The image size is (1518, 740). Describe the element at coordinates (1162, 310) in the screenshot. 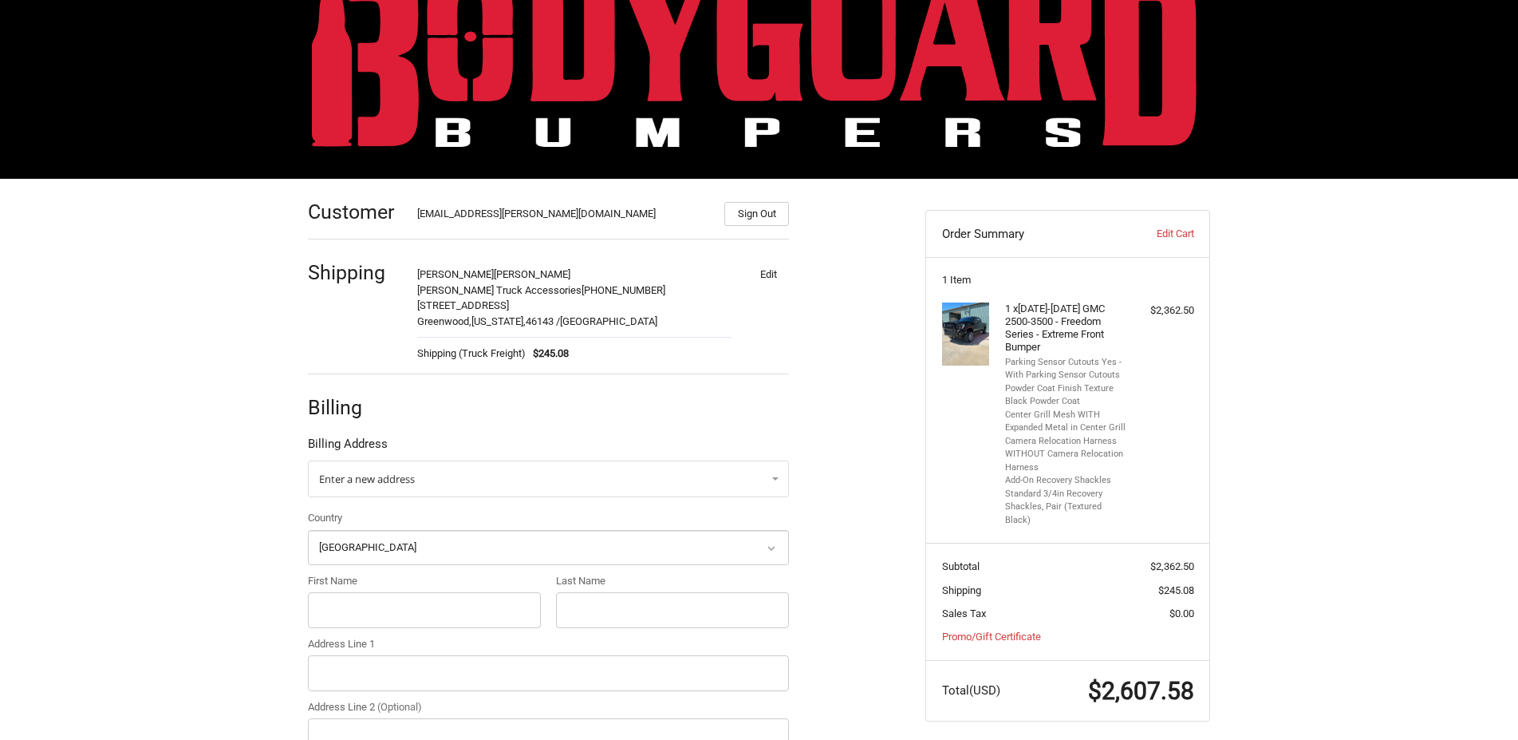

I see `div: $2,362.50` at that location.